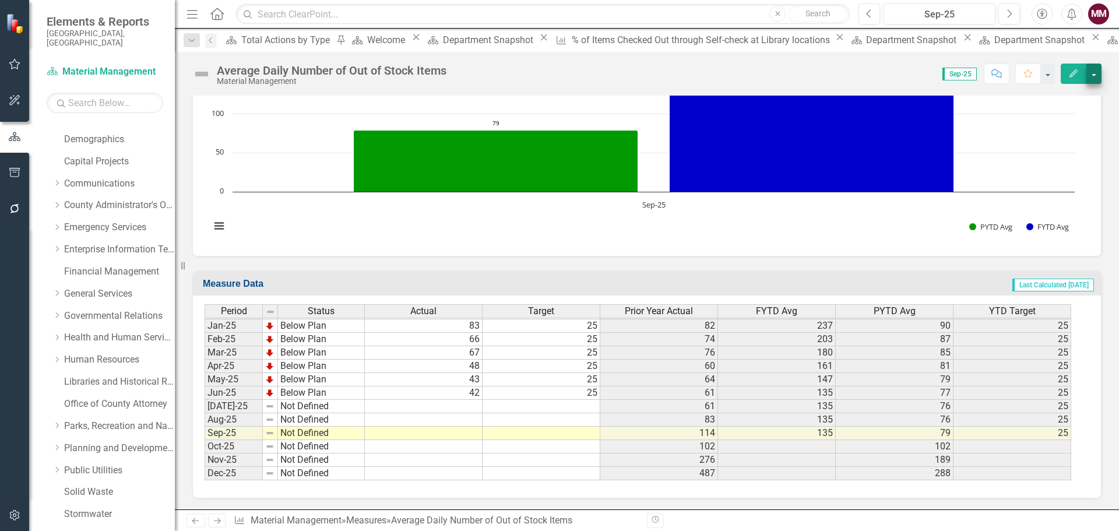  I want to click on span: PYTD Avg, so click(895, 311).